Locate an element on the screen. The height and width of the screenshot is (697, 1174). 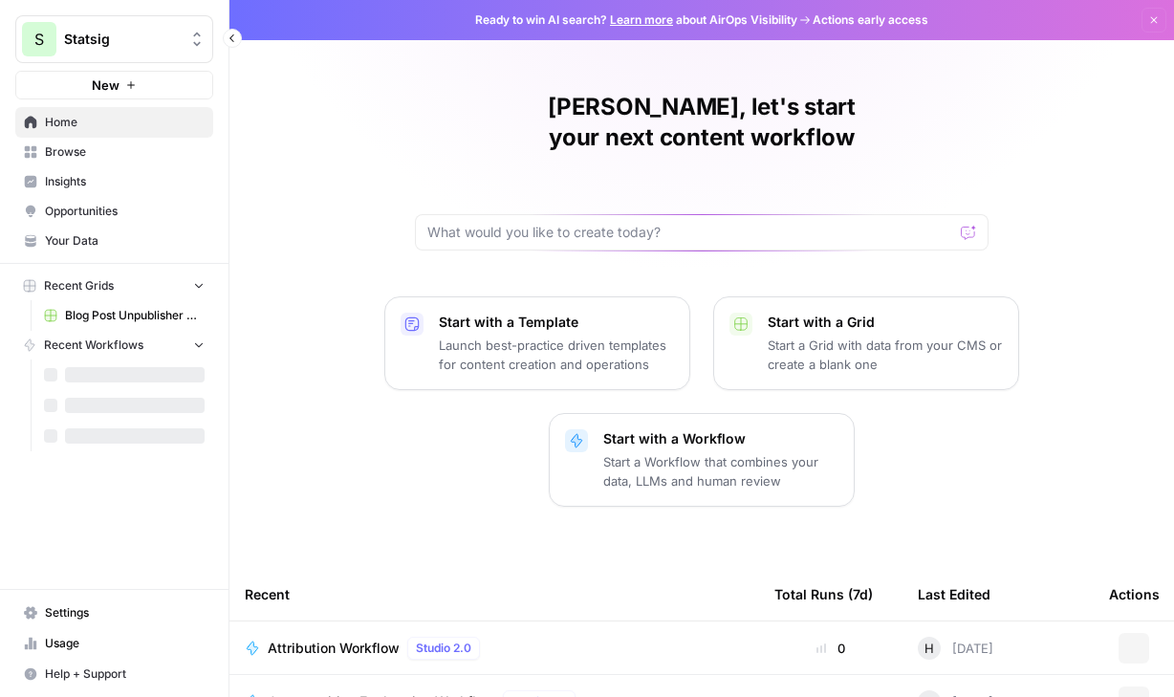
span: Actions early access is located at coordinates (870, 20).